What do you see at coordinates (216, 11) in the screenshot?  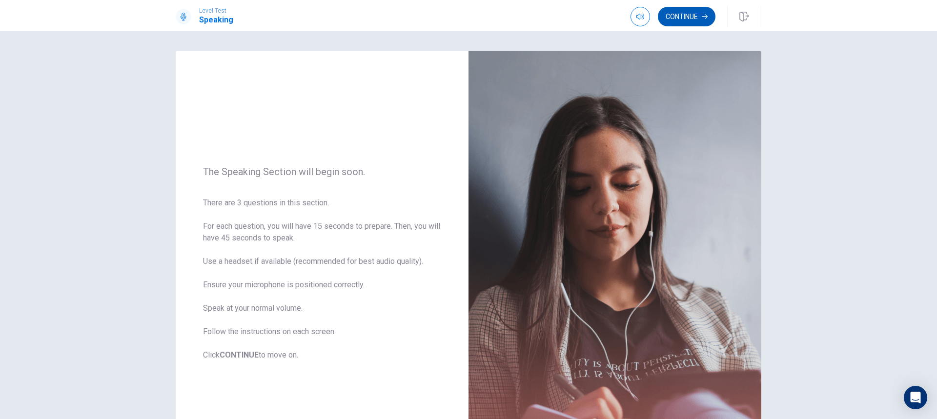 I see `span: Level Test` at bounding box center [216, 11].